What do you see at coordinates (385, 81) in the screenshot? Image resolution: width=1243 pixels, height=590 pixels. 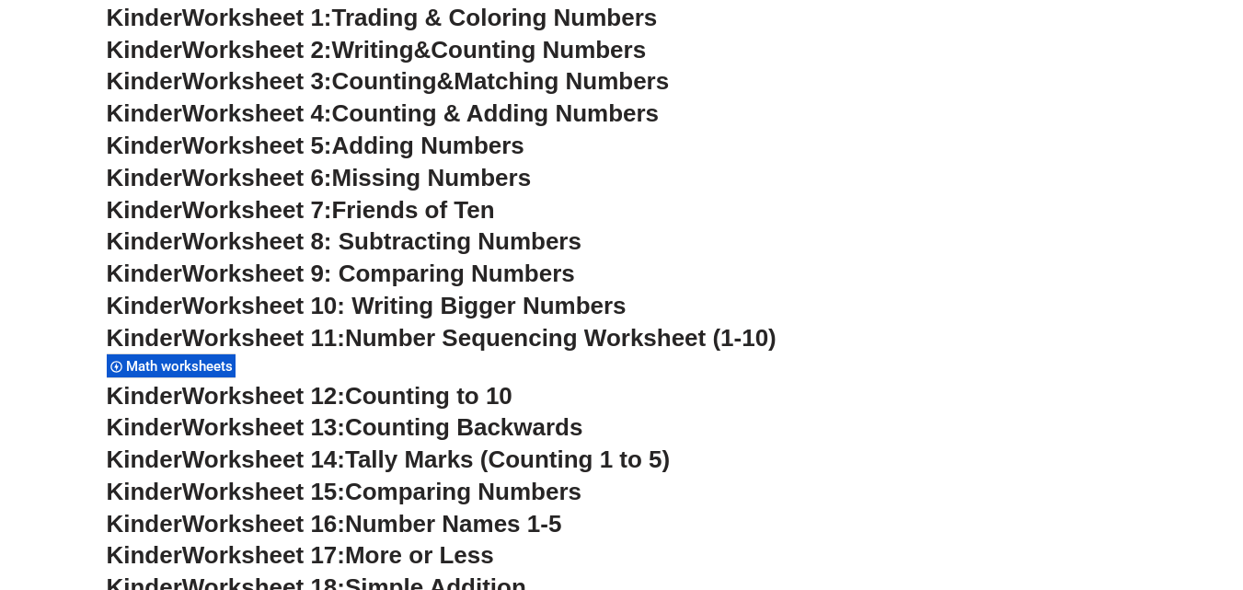 I see `span: Counting` at bounding box center [385, 81].